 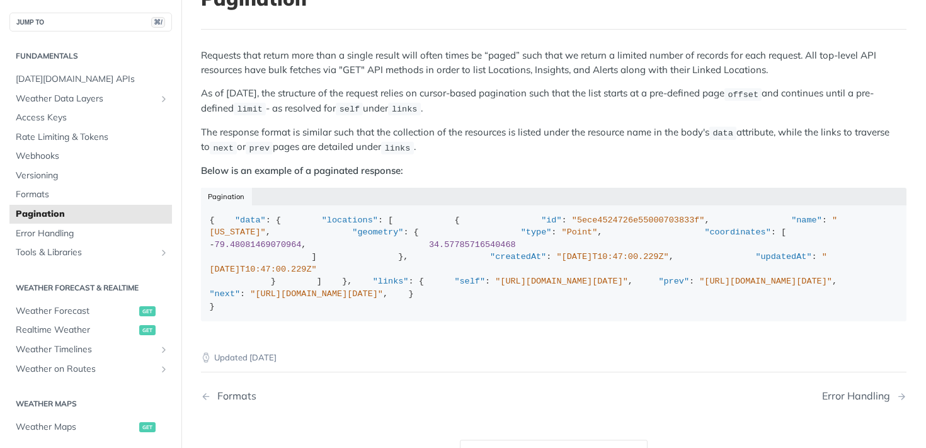 I want to click on a: Webhooks, so click(x=91, y=156).